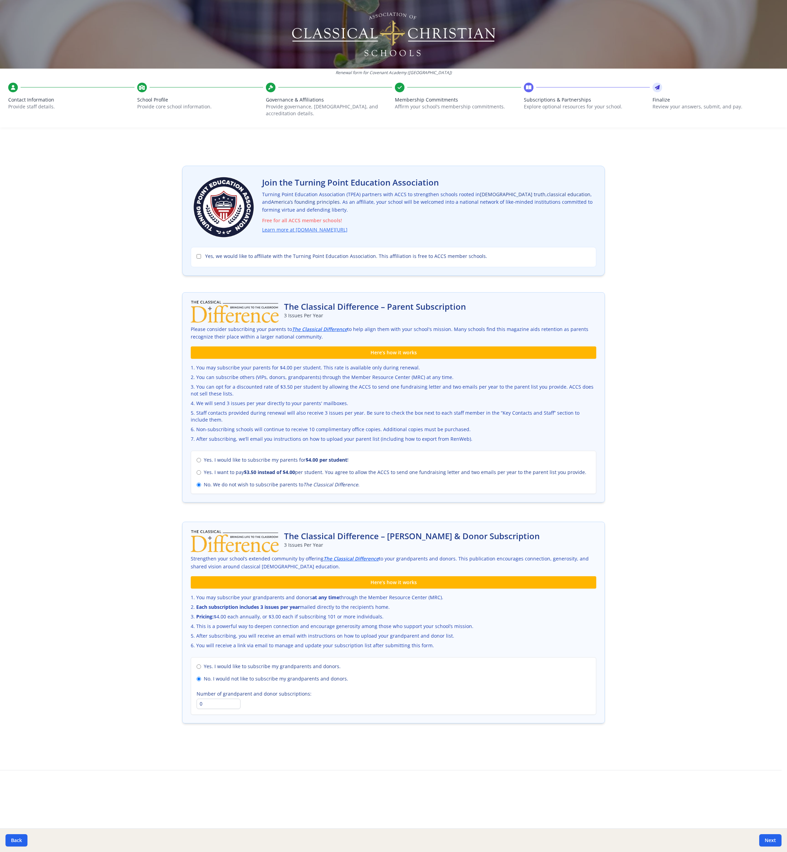  What do you see at coordinates (199, 667) in the screenshot?
I see `input: Yes. I would like to subscribe my grandparents and donors.` at bounding box center [199, 667].